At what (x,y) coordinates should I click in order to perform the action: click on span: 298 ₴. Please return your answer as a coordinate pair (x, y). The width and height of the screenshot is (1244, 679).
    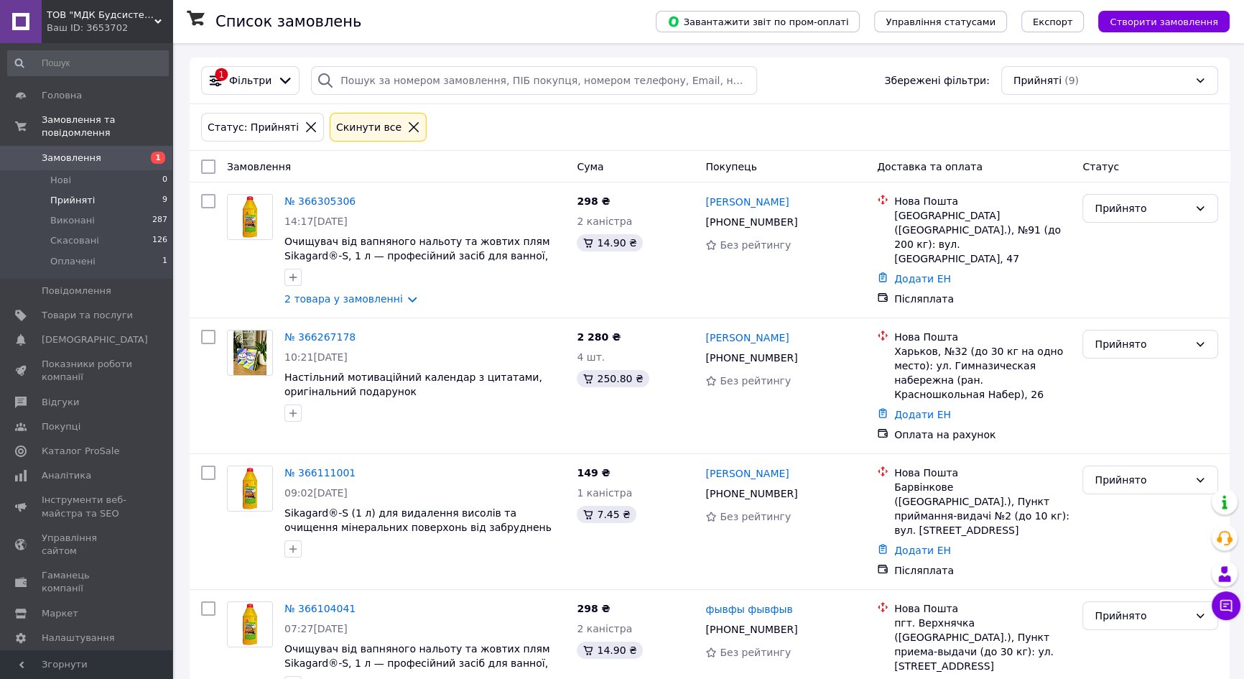
    Looking at the image, I should click on (593, 201).